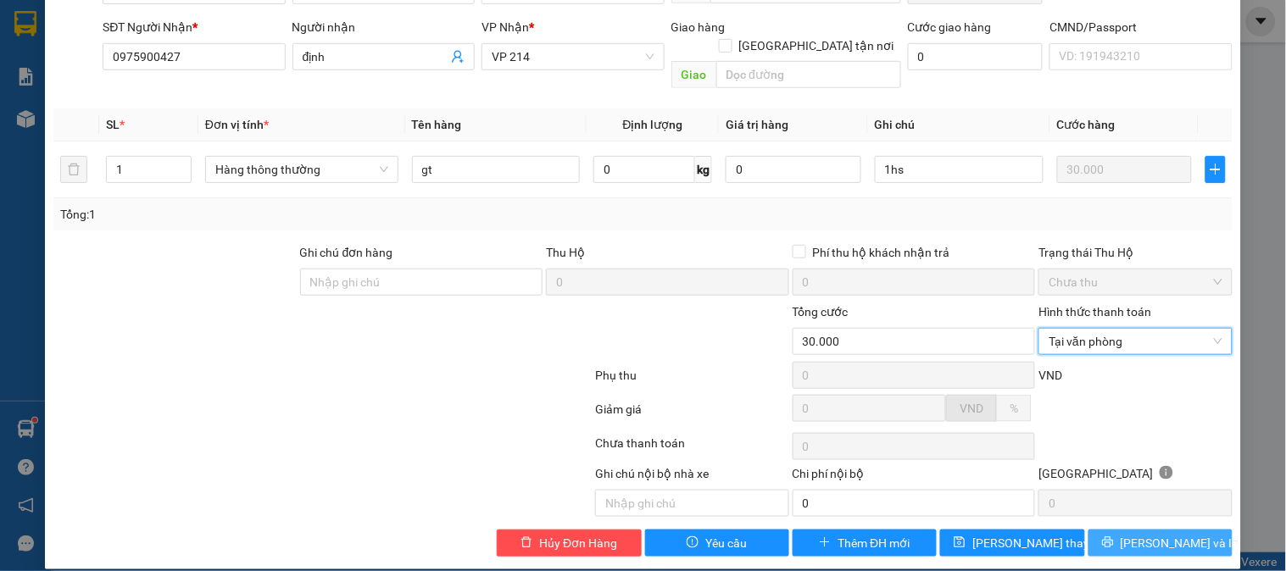  Describe the element at coordinates (692, 504) in the screenshot. I see `input: Nhập ghi chú` at that location.